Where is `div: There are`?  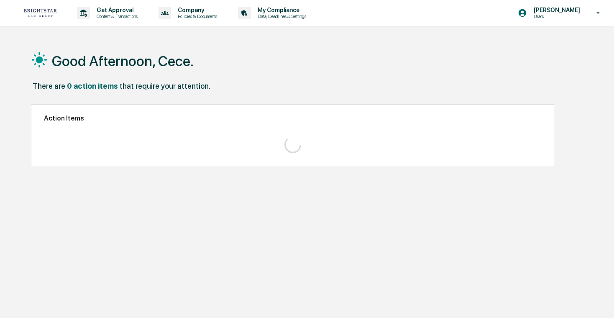
div: There are is located at coordinates (49, 86).